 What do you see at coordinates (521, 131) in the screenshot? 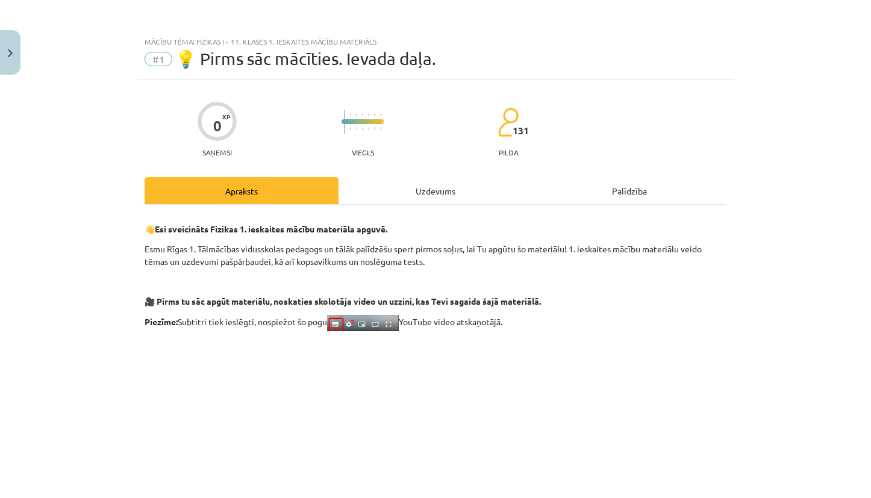
I see `span: 131` at bounding box center [521, 131].